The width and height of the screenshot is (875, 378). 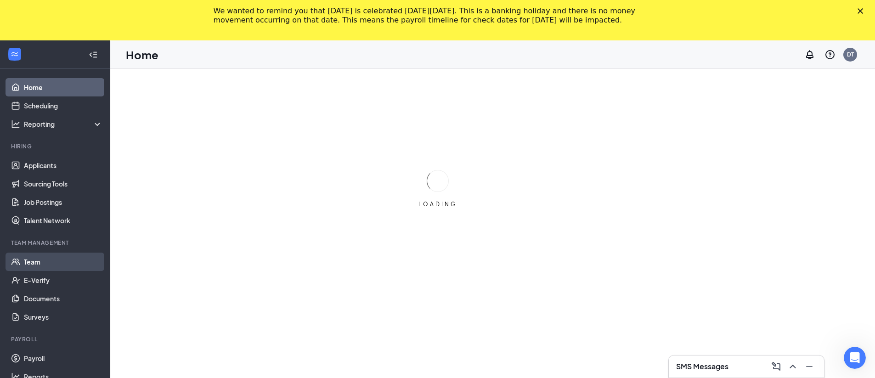 I want to click on a: Applicants, so click(x=63, y=165).